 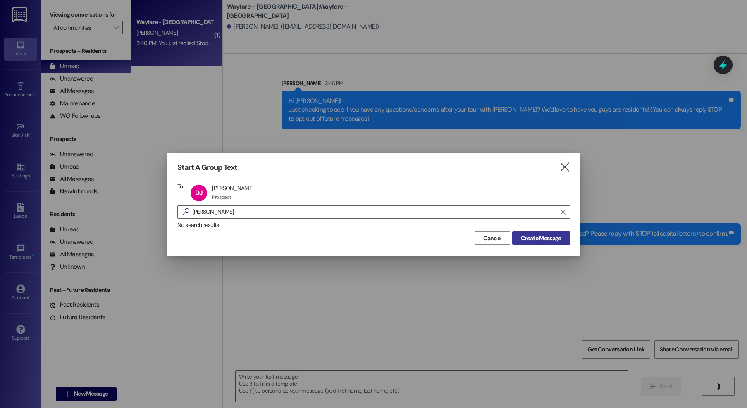 I want to click on button: Clear text, so click(x=563, y=212).